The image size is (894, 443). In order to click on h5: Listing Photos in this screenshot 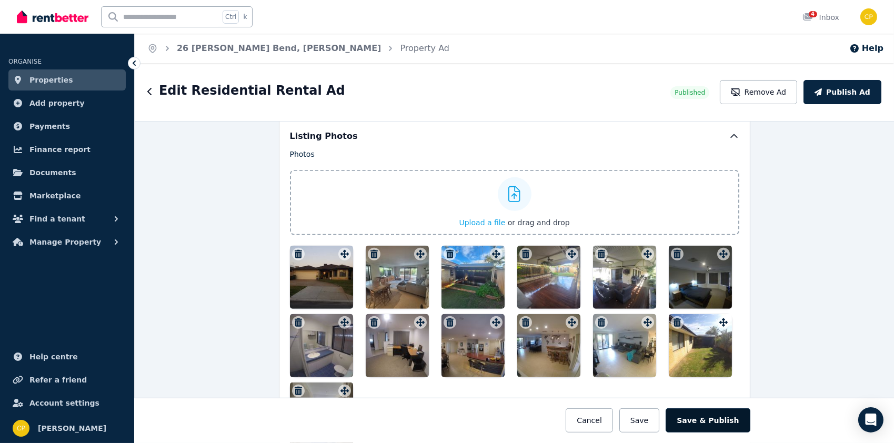, I will do `click(324, 136)`.